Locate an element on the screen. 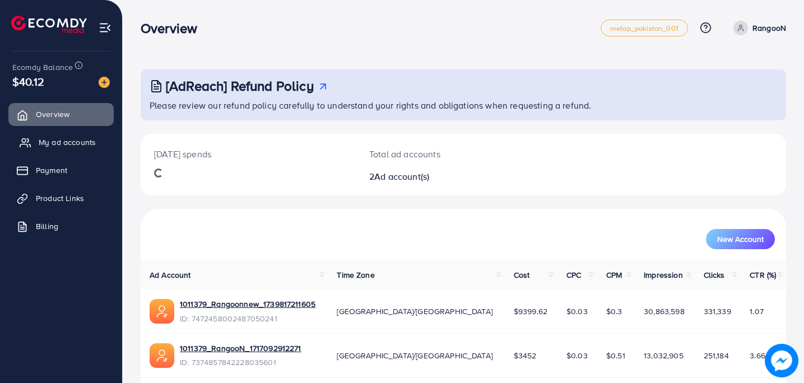 The height and width of the screenshot is (383, 804). h2: 2 is located at coordinates (437, 177).